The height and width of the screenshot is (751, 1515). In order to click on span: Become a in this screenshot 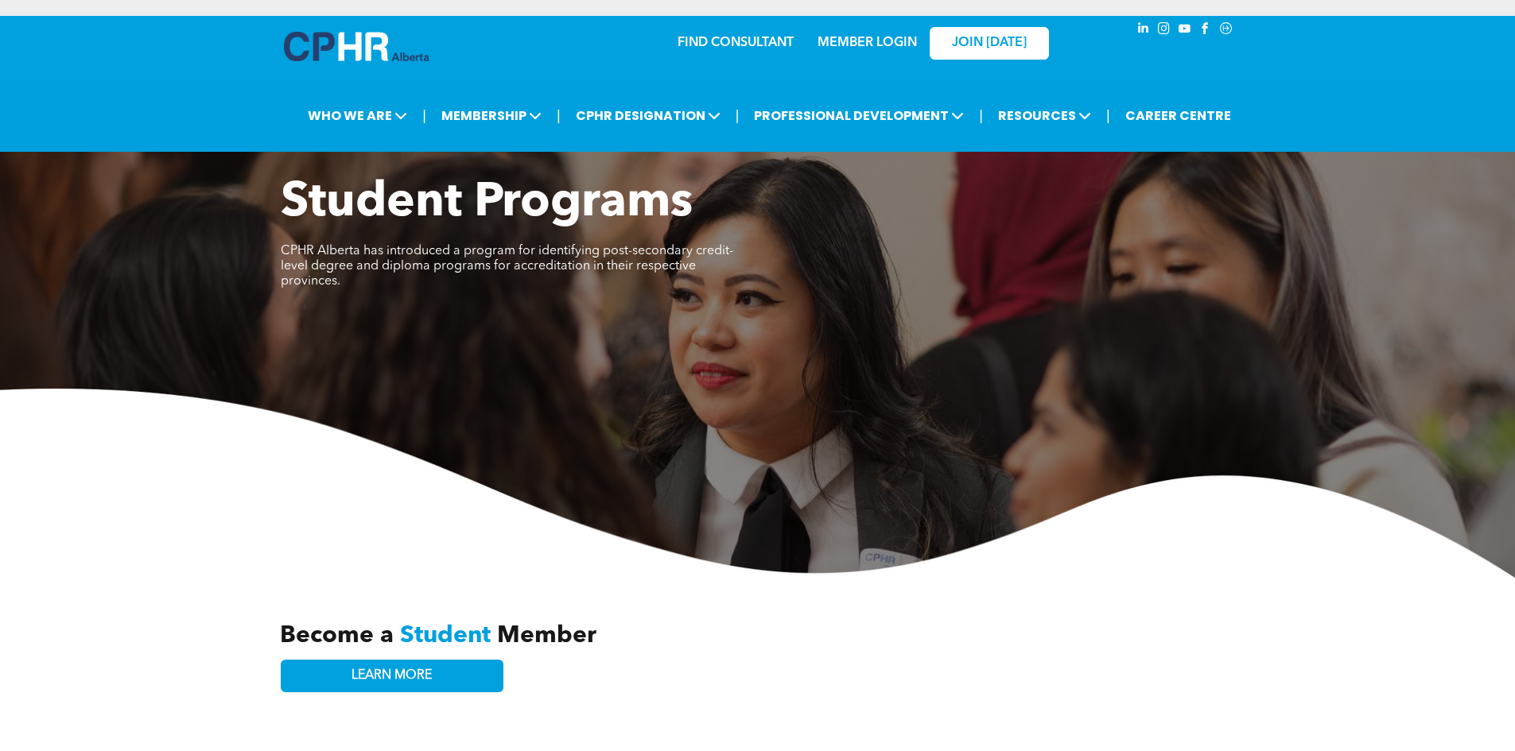, I will do `click(336, 636)`.